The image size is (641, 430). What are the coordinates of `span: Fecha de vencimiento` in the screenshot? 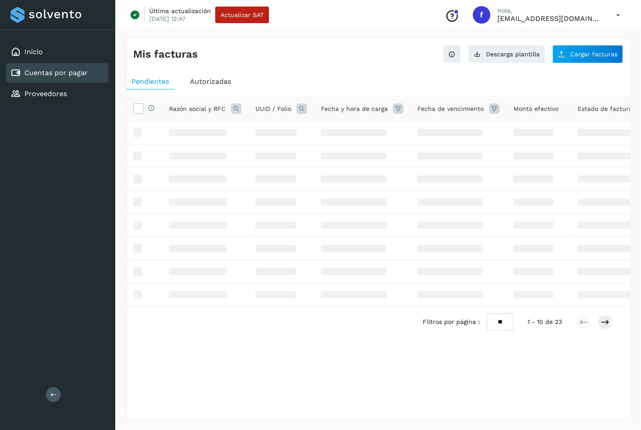 It's located at (450, 109).